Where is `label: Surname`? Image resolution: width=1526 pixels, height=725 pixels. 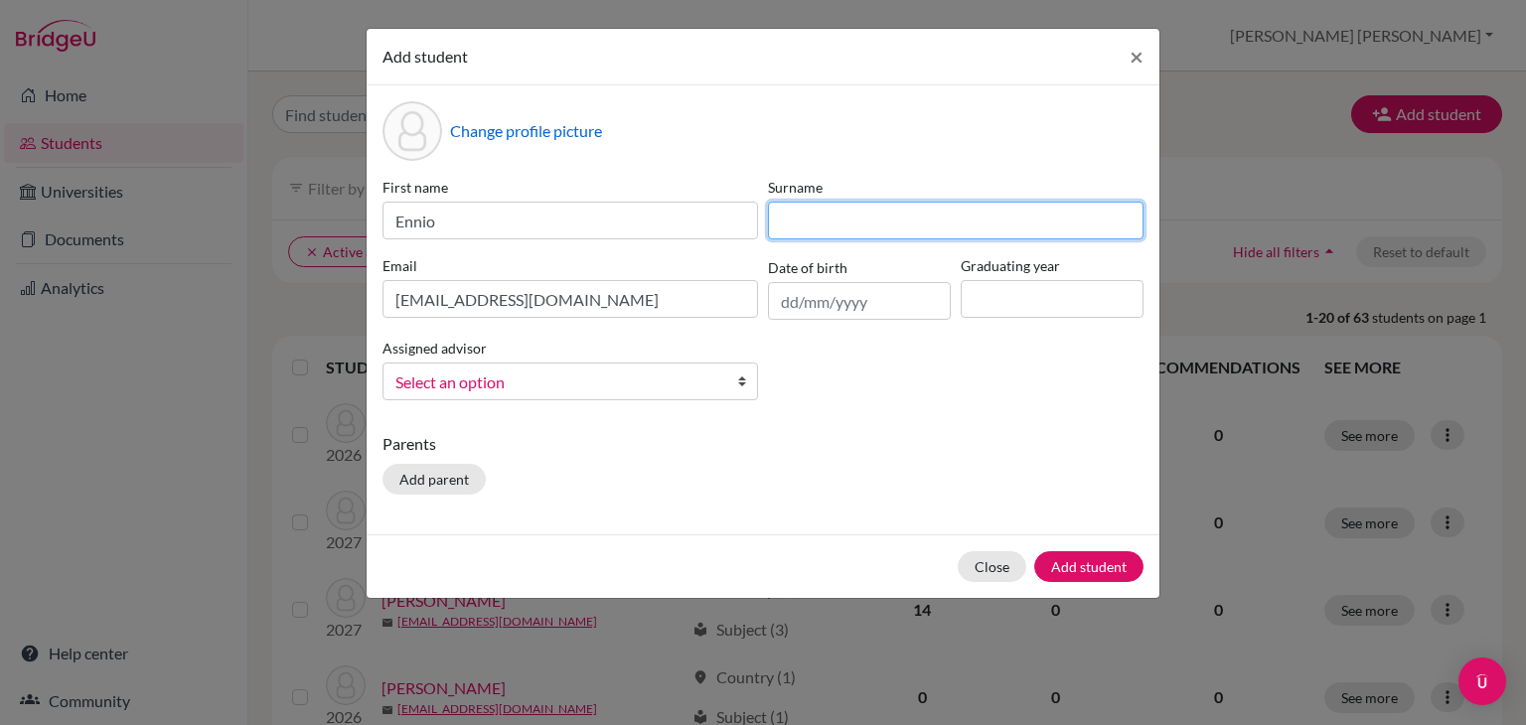 label: Surname is located at coordinates (956, 187).